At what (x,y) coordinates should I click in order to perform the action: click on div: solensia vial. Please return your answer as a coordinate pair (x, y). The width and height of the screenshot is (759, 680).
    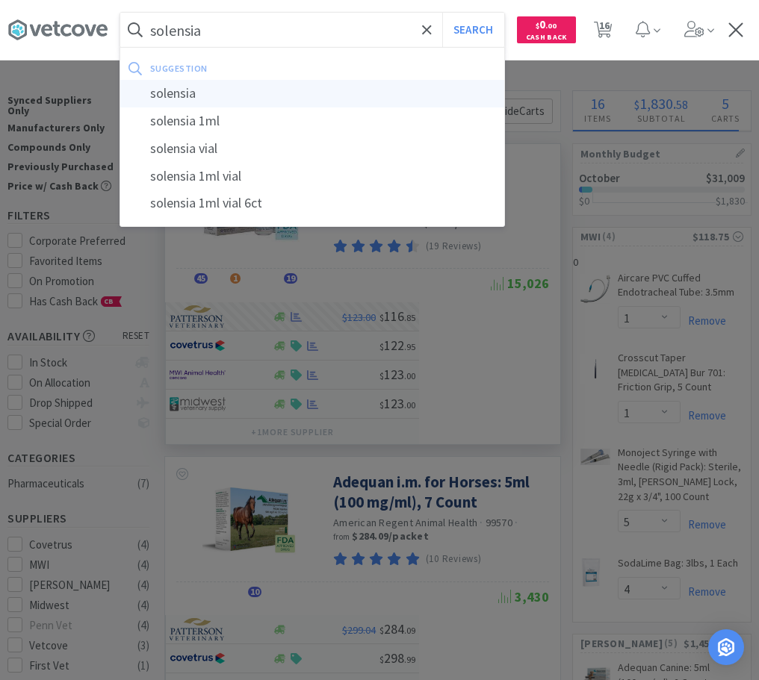
    Looking at the image, I should click on (312, 149).